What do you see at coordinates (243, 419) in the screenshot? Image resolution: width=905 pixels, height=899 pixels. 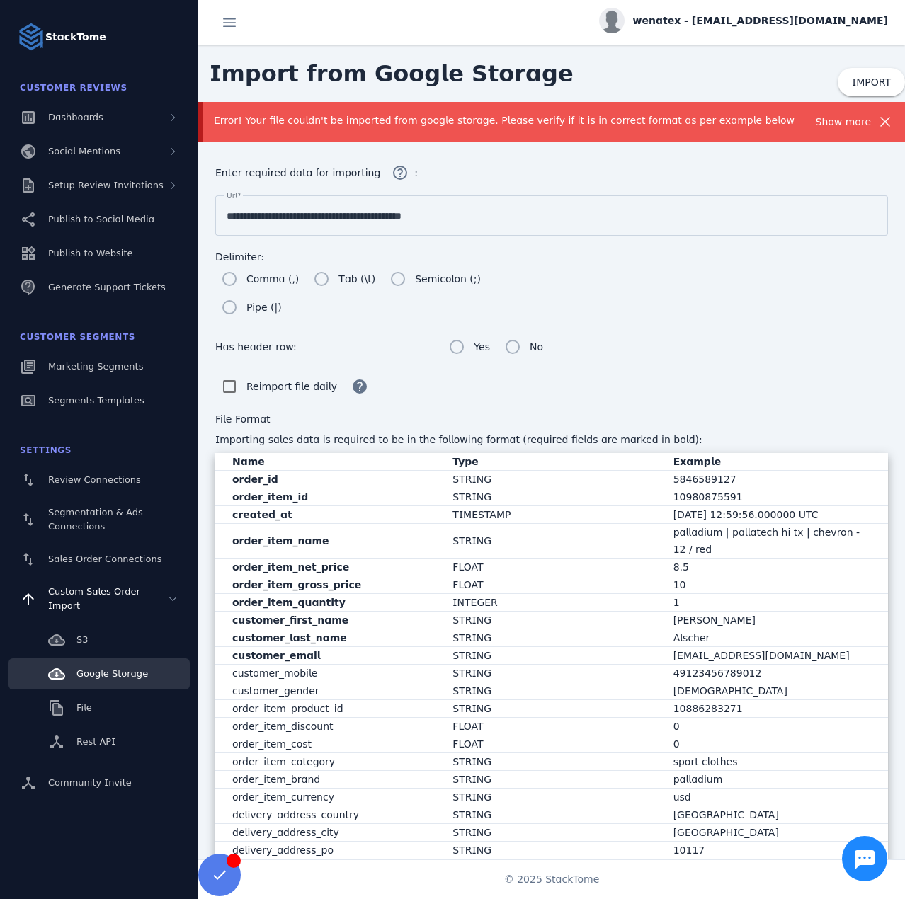 I see `span: File Format` at bounding box center [243, 419].